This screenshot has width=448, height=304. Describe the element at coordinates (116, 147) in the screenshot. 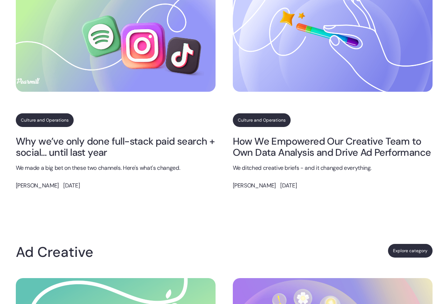

I see `a: Why we’ve only done full-stack paid search + social… until last year` at that location.